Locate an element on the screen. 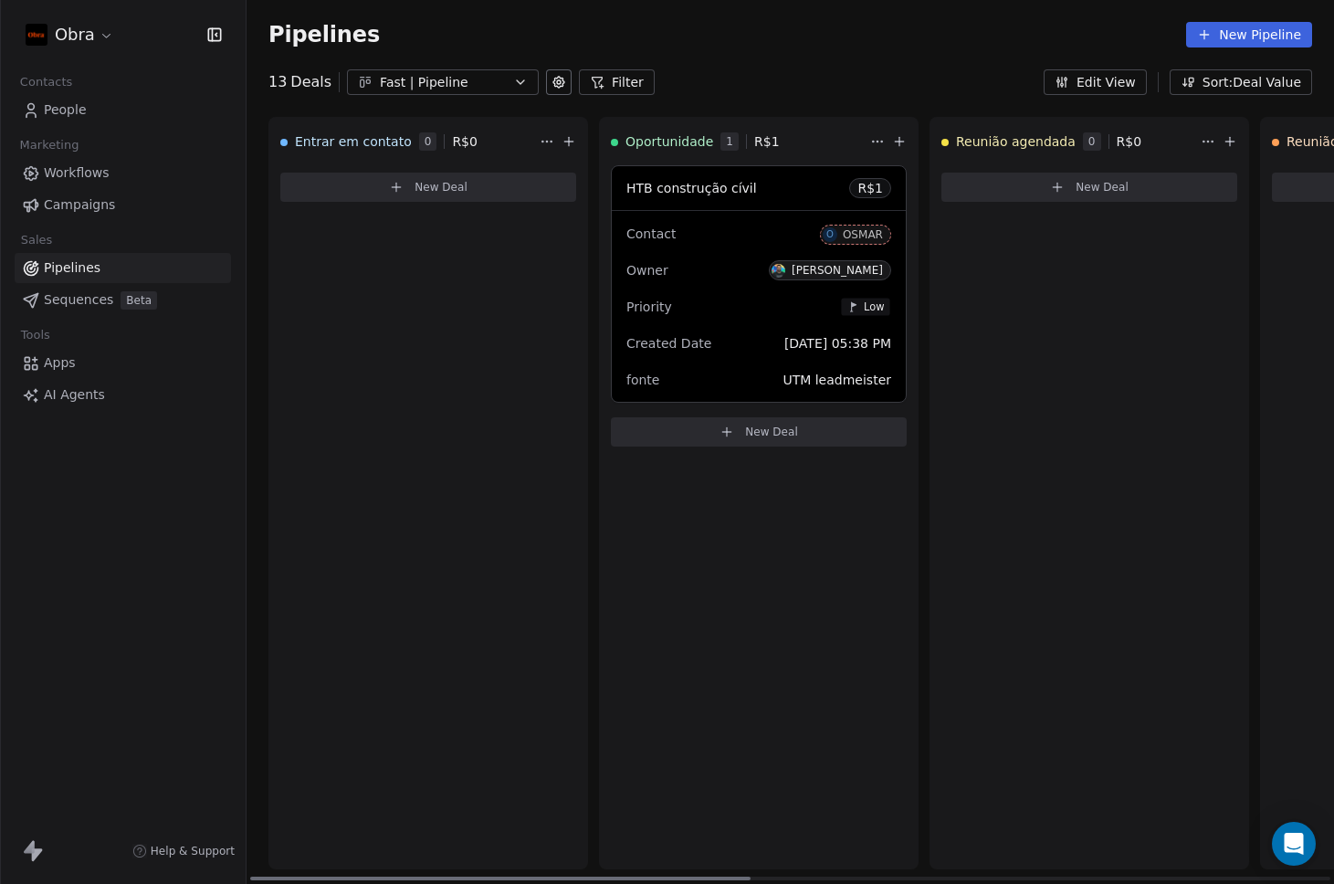 The width and height of the screenshot is (1334, 884). span: Low is located at coordinates (874, 306).